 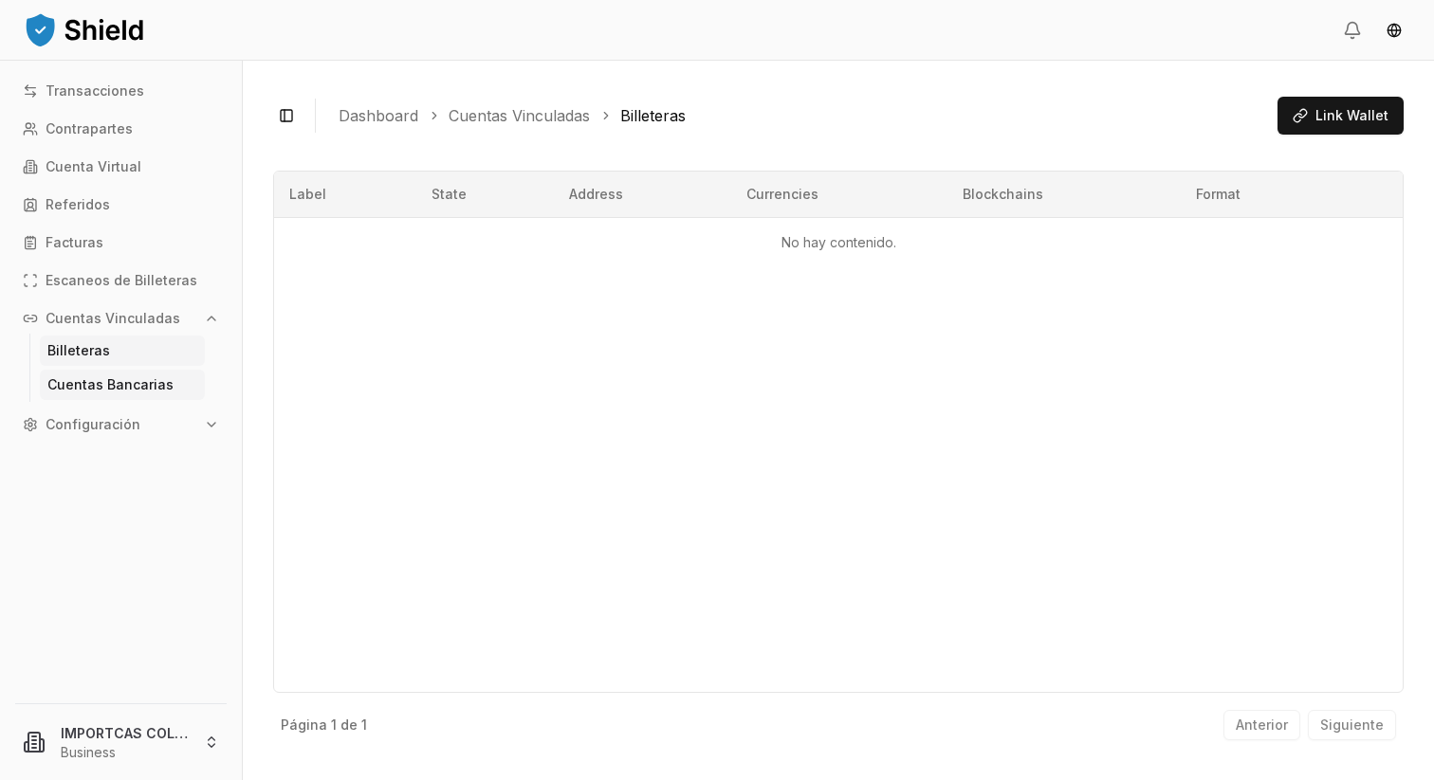 What do you see at coordinates (303, 725) in the screenshot?
I see `p: Página` at bounding box center [303, 725].